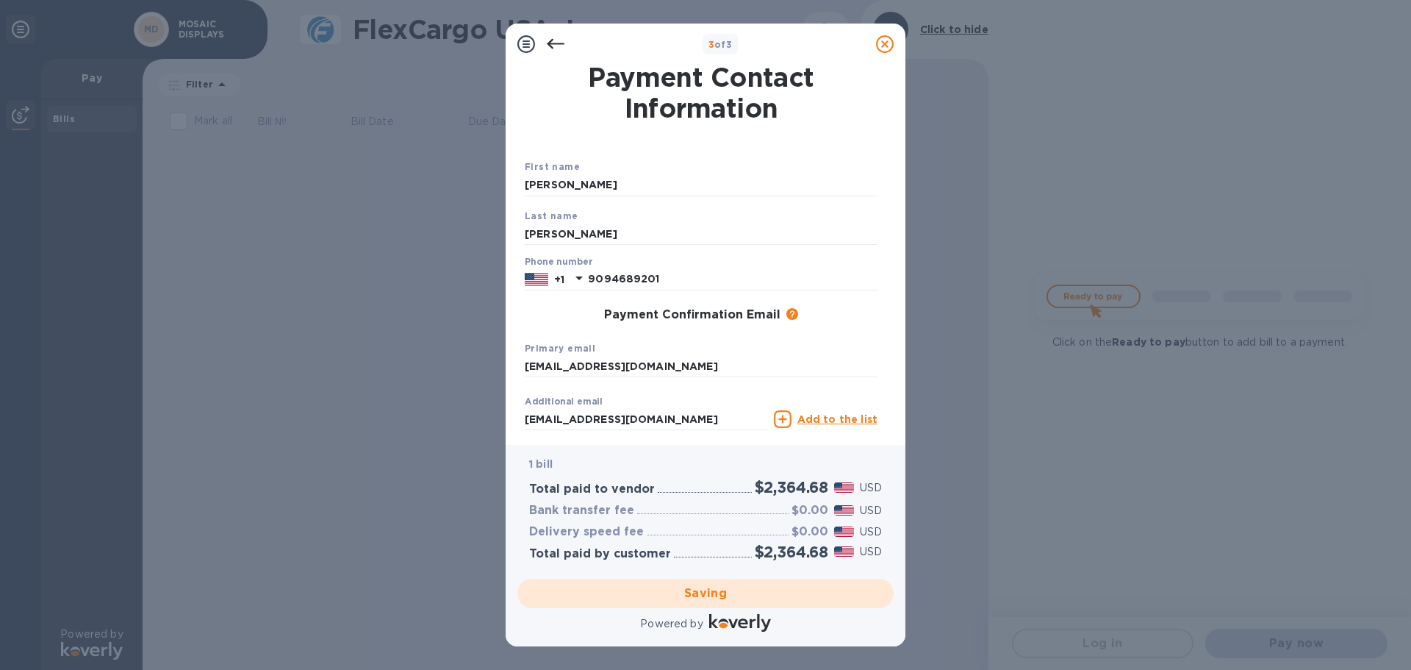  What do you see at coordinates (559, 262) in the screenshot?
I see `label: Phone number` at bounding box center [559, 262].